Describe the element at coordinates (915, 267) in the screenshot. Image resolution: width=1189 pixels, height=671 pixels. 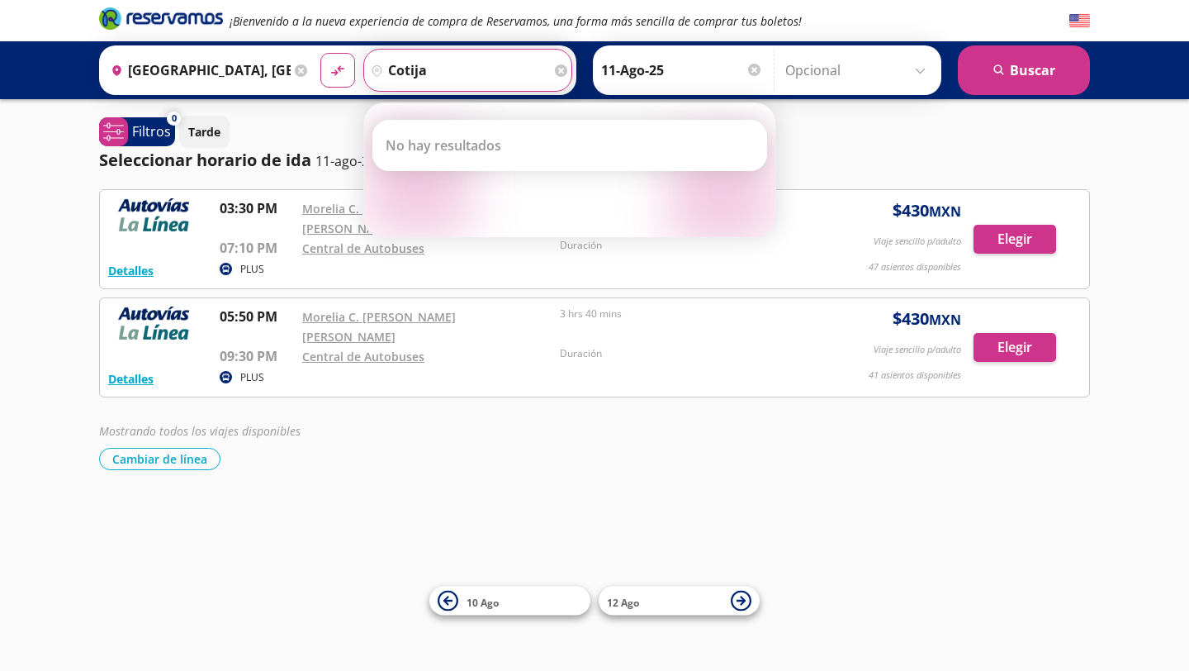
I see `p: 47 asientos disponibles` at that location.